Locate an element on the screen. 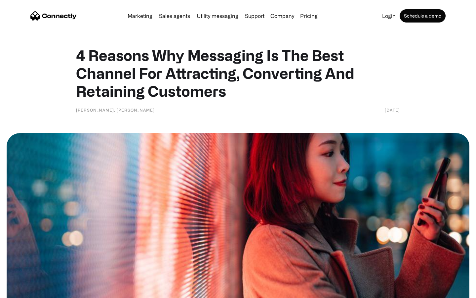  div: Company is located at coordinates (283, 16).